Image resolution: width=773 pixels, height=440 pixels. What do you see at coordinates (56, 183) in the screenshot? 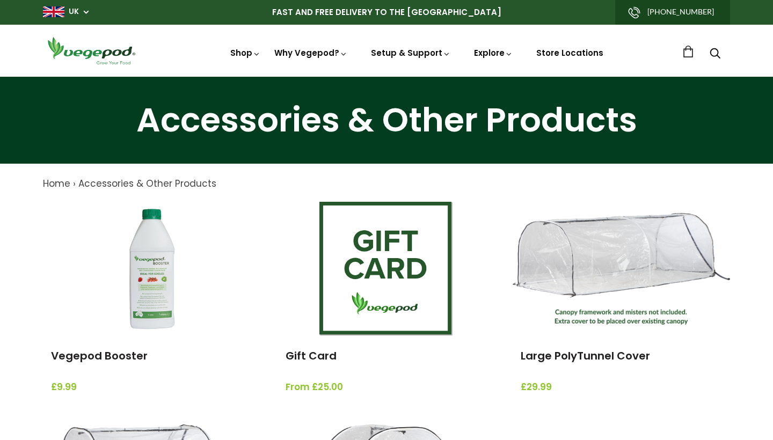
I see `a: Home` at bounding box center [56, 183].